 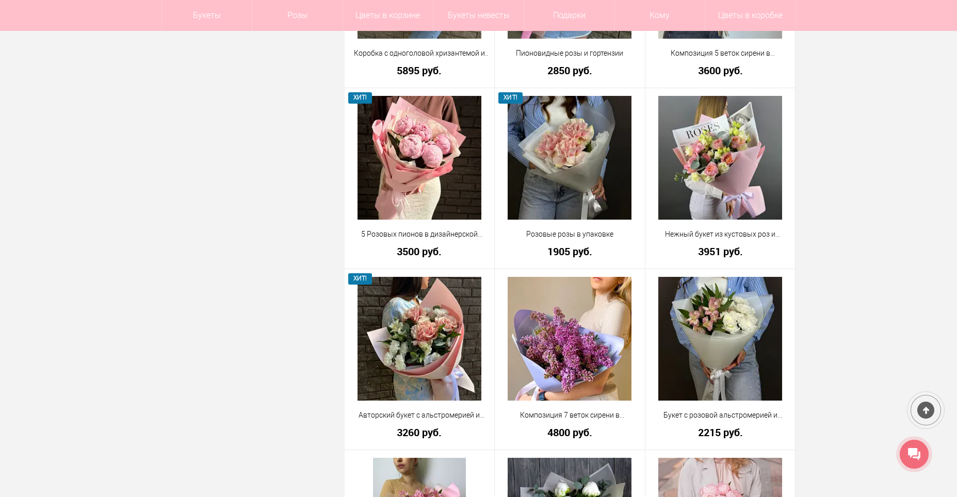 What do you see at coordinates (419, 53) in the screenshot?
I see `span: Коробка с одноголовой хризантемой и орхидеями` at bounding box center [419, 53].